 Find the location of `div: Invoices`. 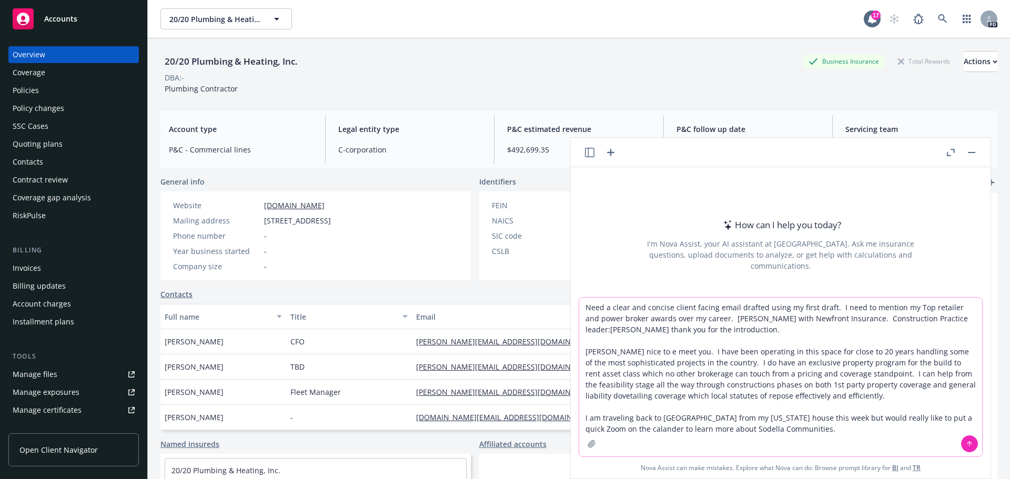

div: Invoices is located at coordinates (27, 268).